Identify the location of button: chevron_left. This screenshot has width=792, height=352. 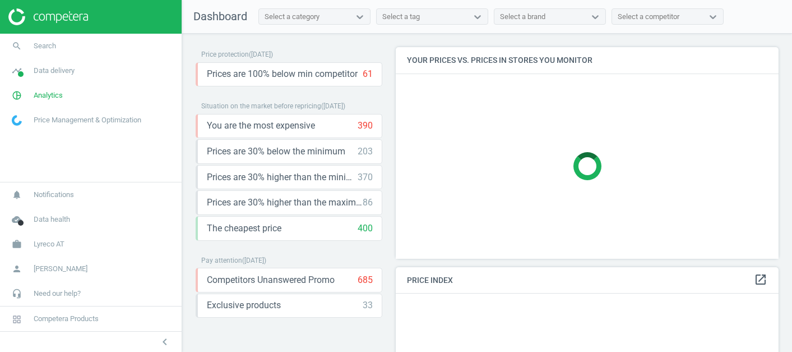
(165, 341).